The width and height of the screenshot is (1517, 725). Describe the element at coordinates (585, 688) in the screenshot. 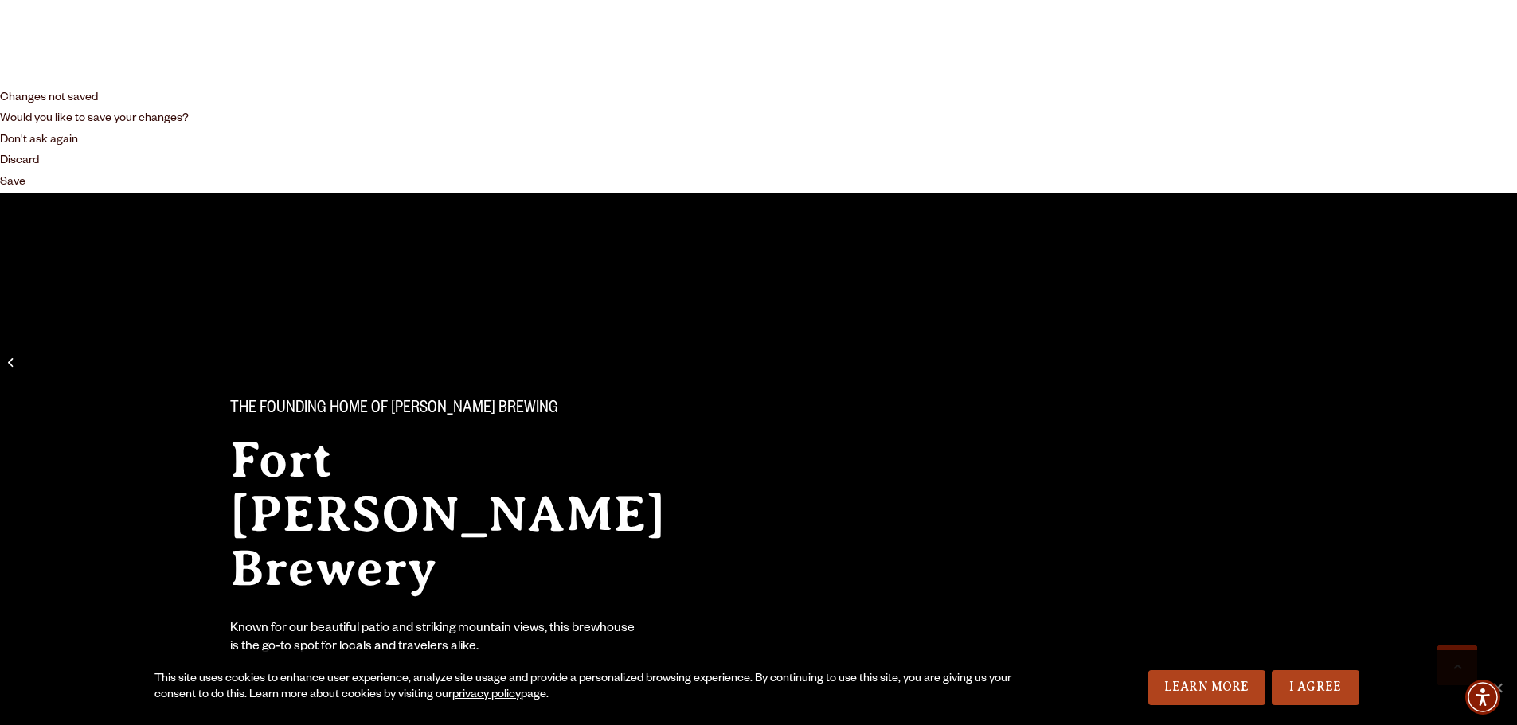

I see `div: This site uses cookies to enhance user experience, analyze site usage and provide a personalized ...` at that location.